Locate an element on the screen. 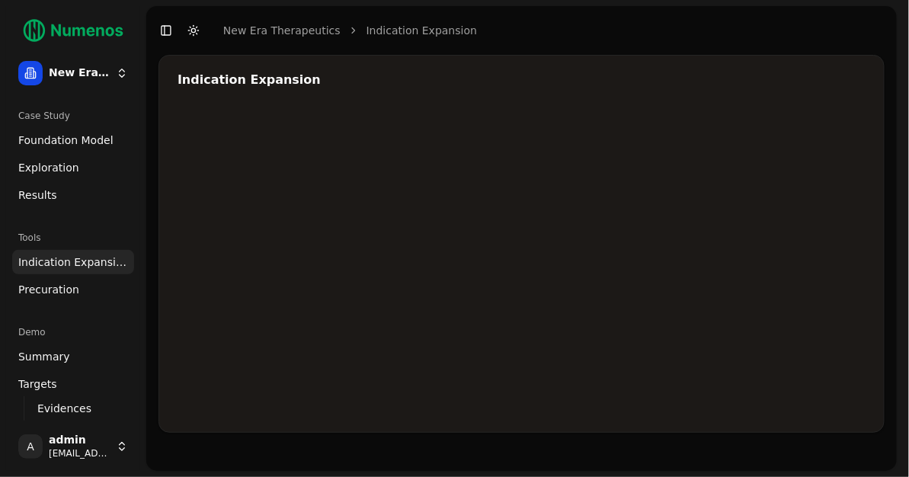 The image size is (909, 477). span: Indication Expansion is located at coordinates (73, 262).